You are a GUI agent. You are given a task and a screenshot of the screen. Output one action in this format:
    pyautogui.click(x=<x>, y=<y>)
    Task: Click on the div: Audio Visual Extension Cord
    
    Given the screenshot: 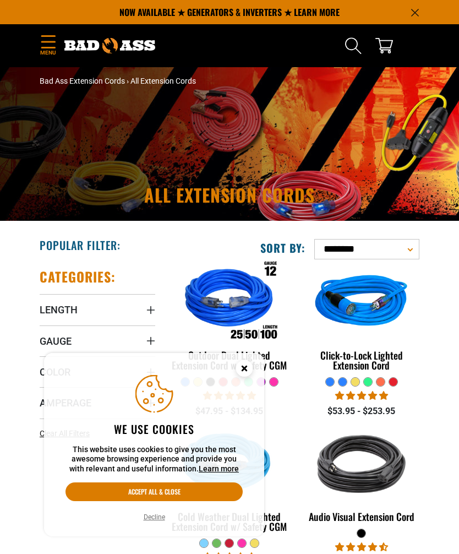 What is the action you would take?
    pyautogui.click(x=362, y=517)
    